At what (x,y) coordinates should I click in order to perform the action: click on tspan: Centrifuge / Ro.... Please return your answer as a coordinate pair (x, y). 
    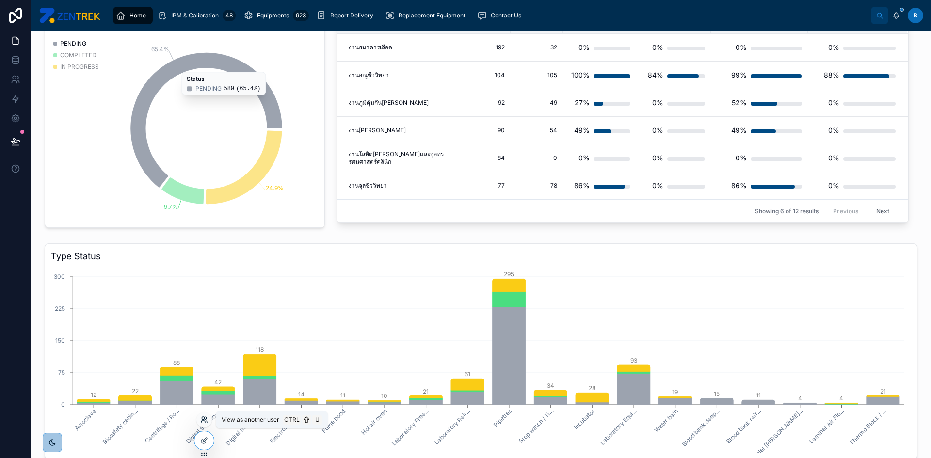
    Looking at the image, I should click on (162, 426).